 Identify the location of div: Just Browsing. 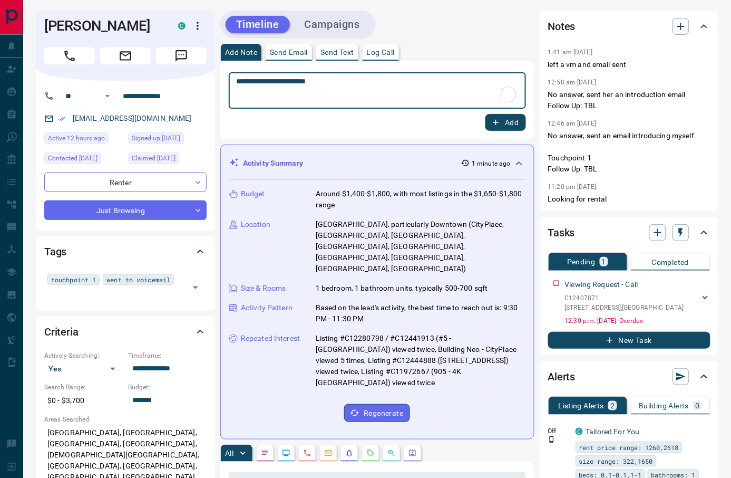
(126, 210).